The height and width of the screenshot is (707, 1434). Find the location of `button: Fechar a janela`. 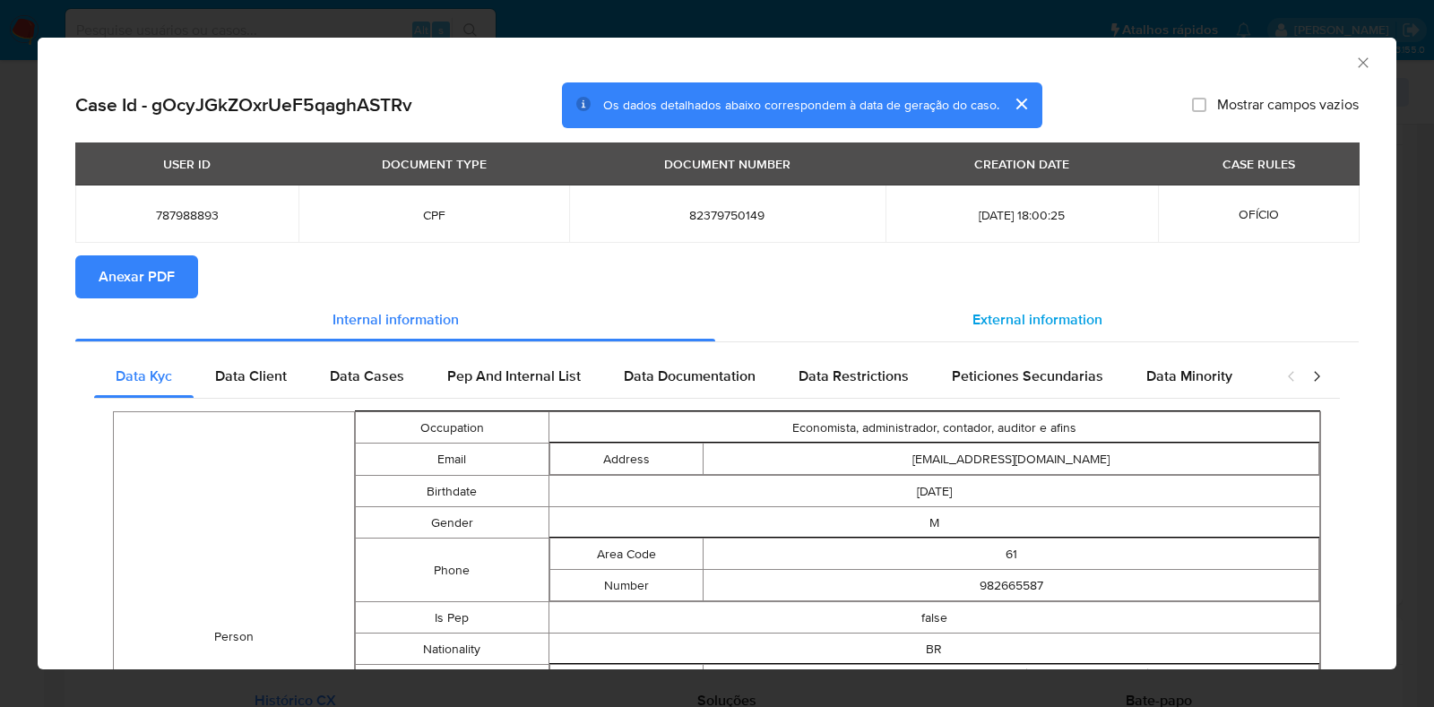

button: Fechar a janela is located at coordinates (1362, 62).